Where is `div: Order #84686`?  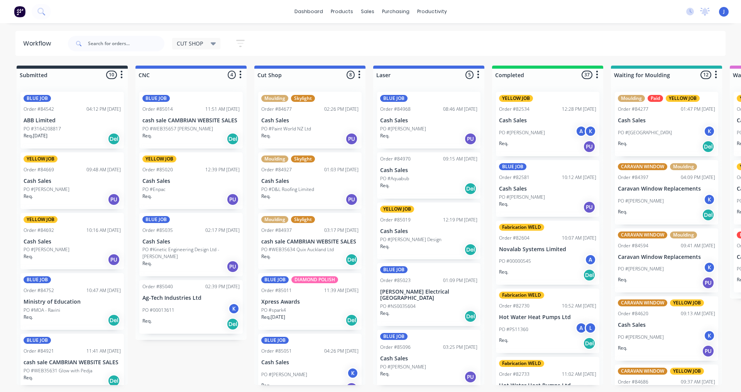
div: Order #84686 is located at coordinates (633, 382).